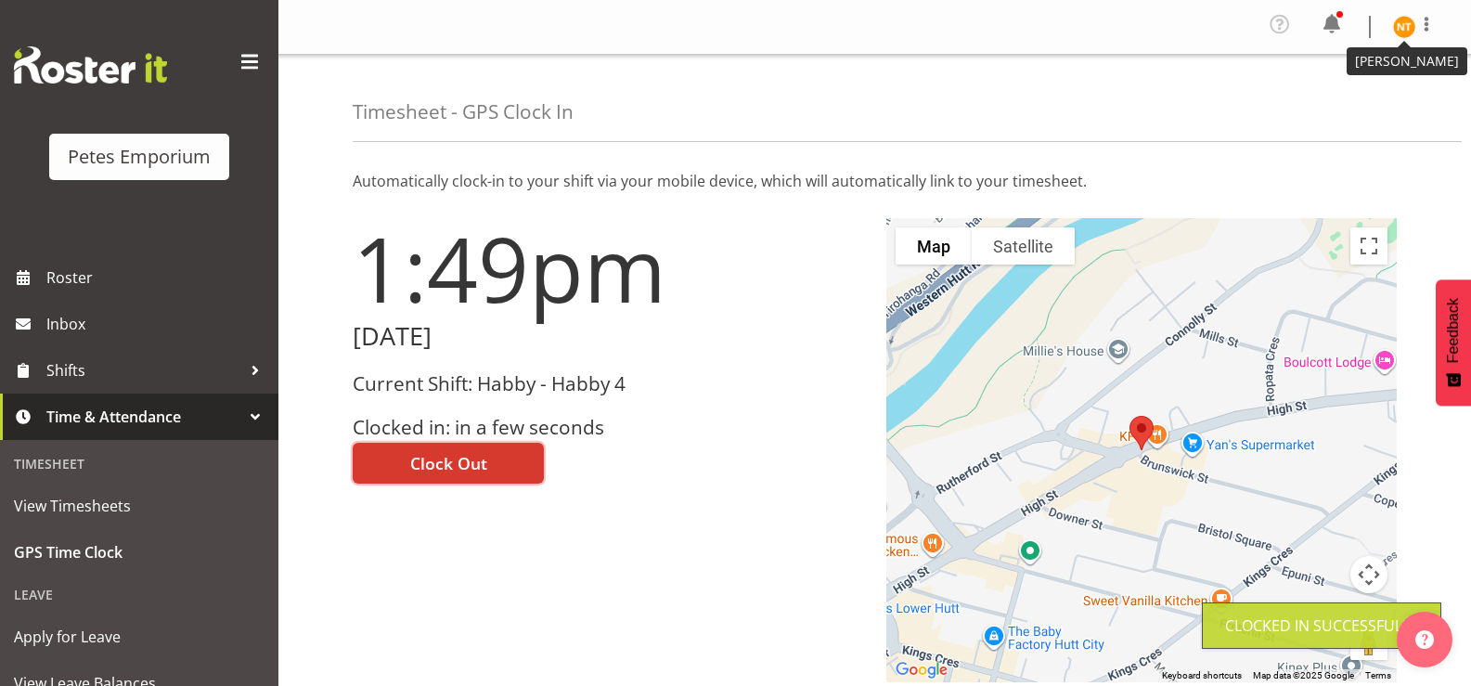 This screenshot has height=686, width=1471. Describe the element at coordinates (158, 277) in the screenshot. I see `span: Roster` at that location.